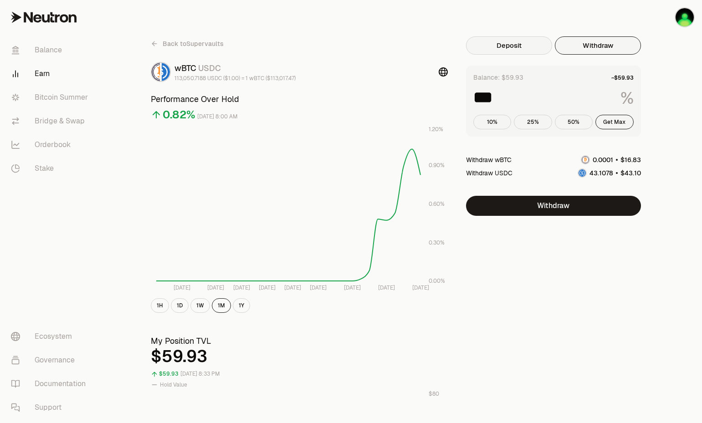 Image resolution: width=702 pixels, height=423 pixels. What do you see at coordinates (489, 160) in the screenshot?
I see `div: Withdraw wBTC` at bounding box center [489, 160].